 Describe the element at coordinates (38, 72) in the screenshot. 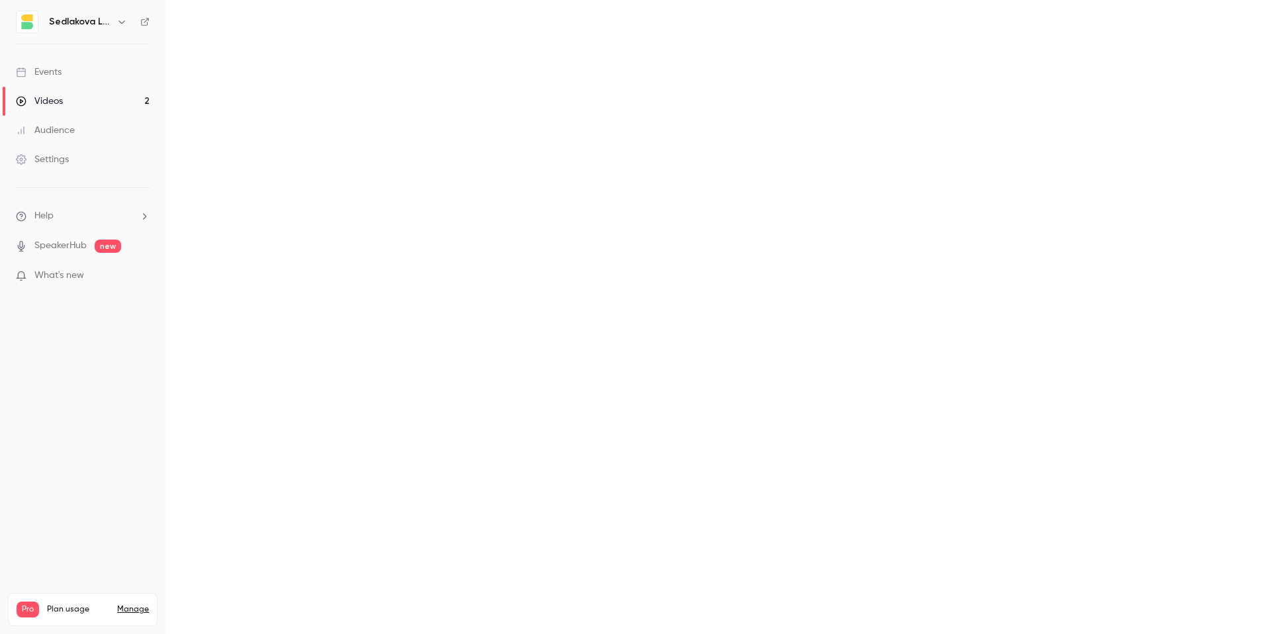

I see `div: Events` at that location.